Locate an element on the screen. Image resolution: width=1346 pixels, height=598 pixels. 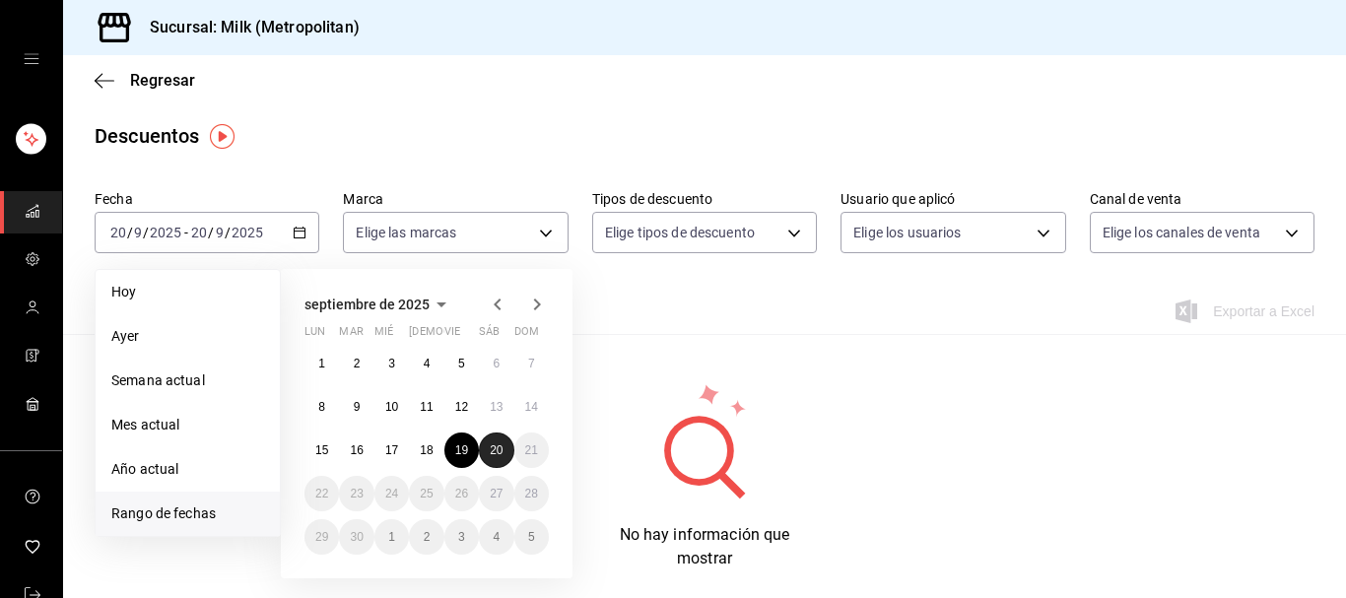
span: Elige los canales de venta is located at coordinates (1182, 233).